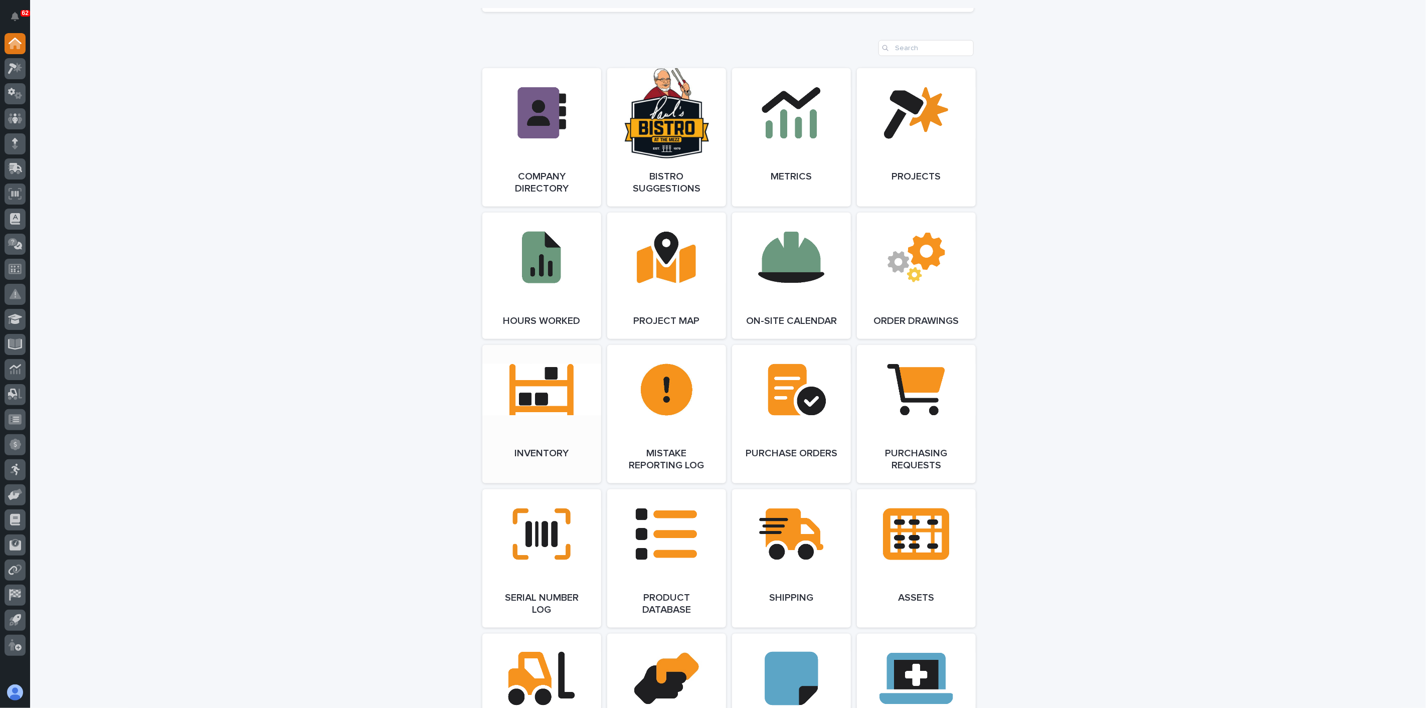  What do you see at coordinates (667, 414) in the screenshot?
I see `a: Mistake Reporting Log` at bounding box center [667, 414].